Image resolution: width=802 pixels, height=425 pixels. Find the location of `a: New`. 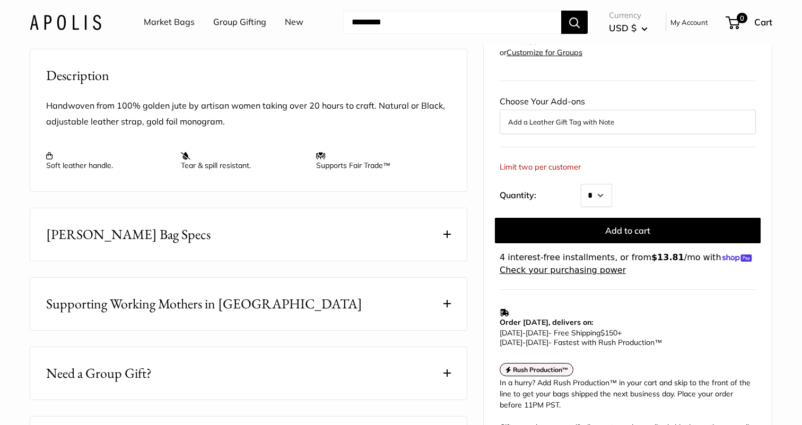

a: New is located at coordinates (294, 22).